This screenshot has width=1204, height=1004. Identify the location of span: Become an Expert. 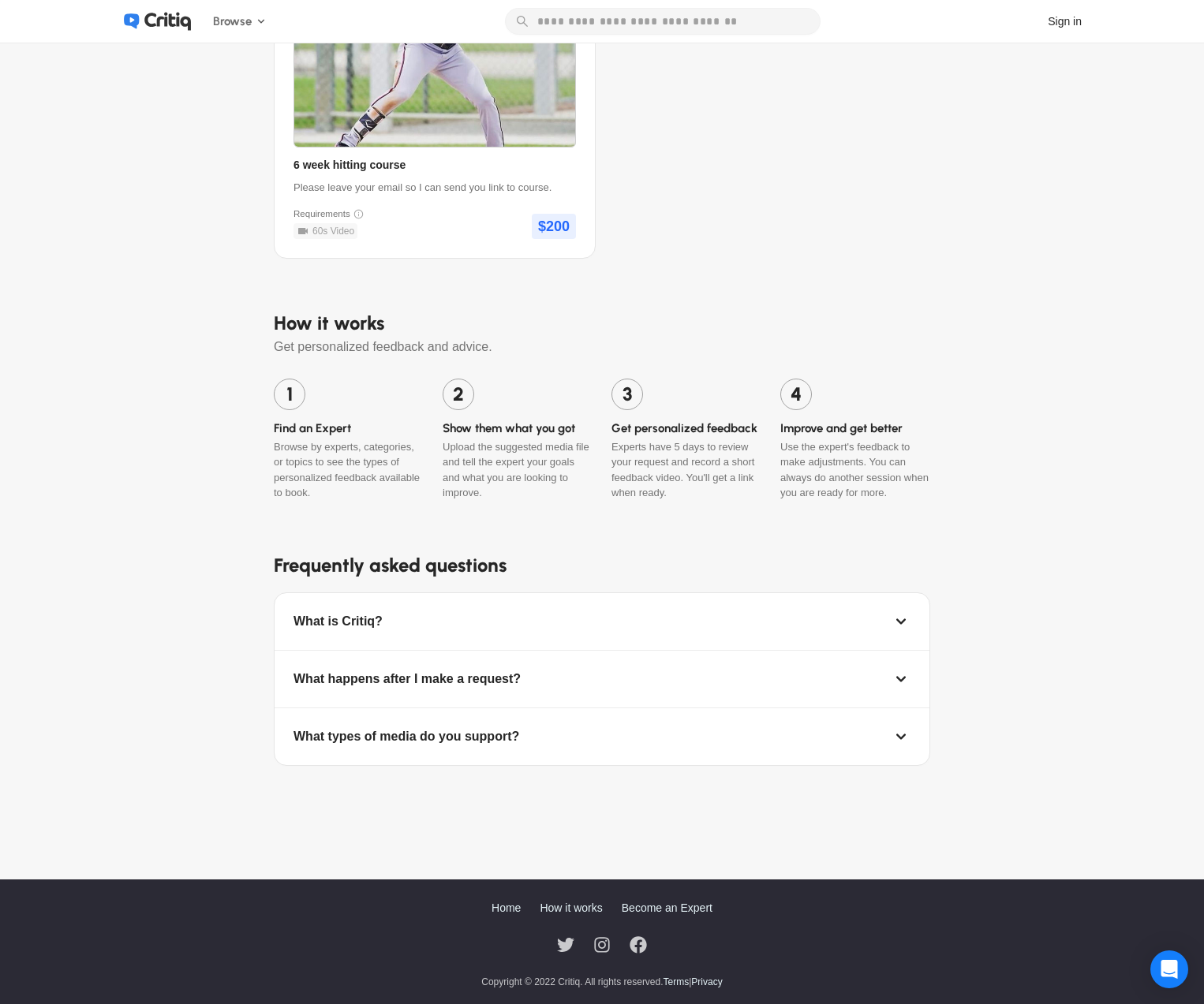
(666, 908).